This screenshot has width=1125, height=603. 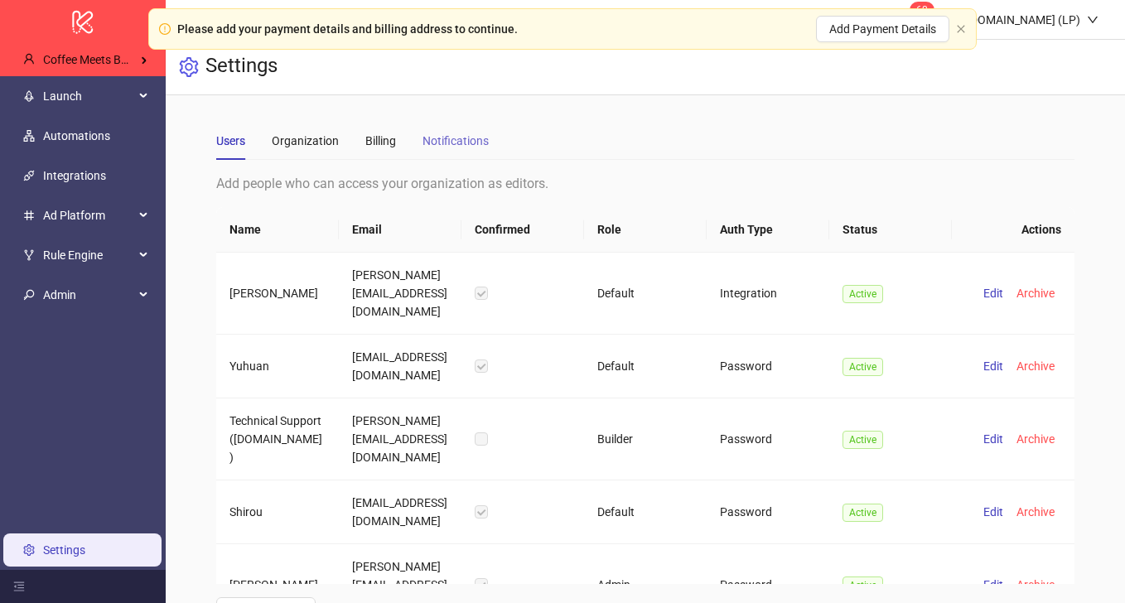 I want to click on span: down, so click(x=1093, y=20).